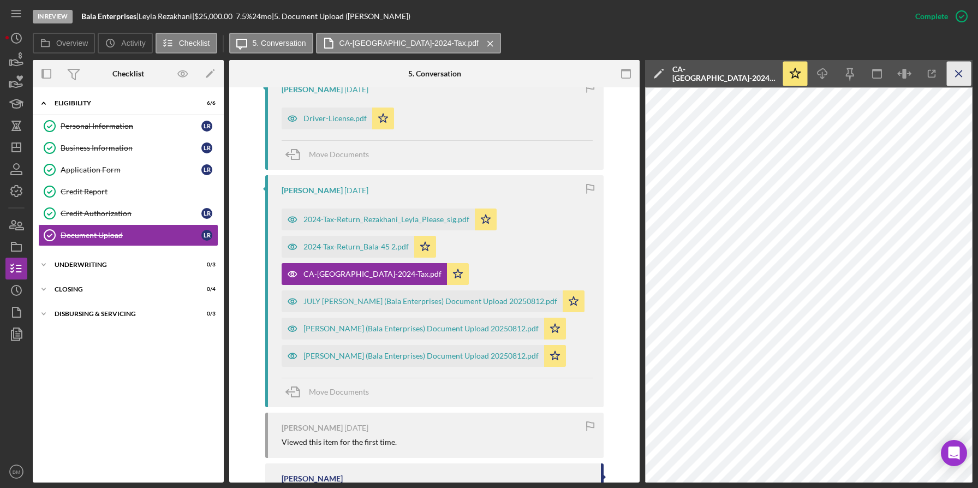 This screenshot has height=488, width=978. Describe the element at coordinates (435, 74) in the screenshot. I see `div: 5. Conversation` at that location.